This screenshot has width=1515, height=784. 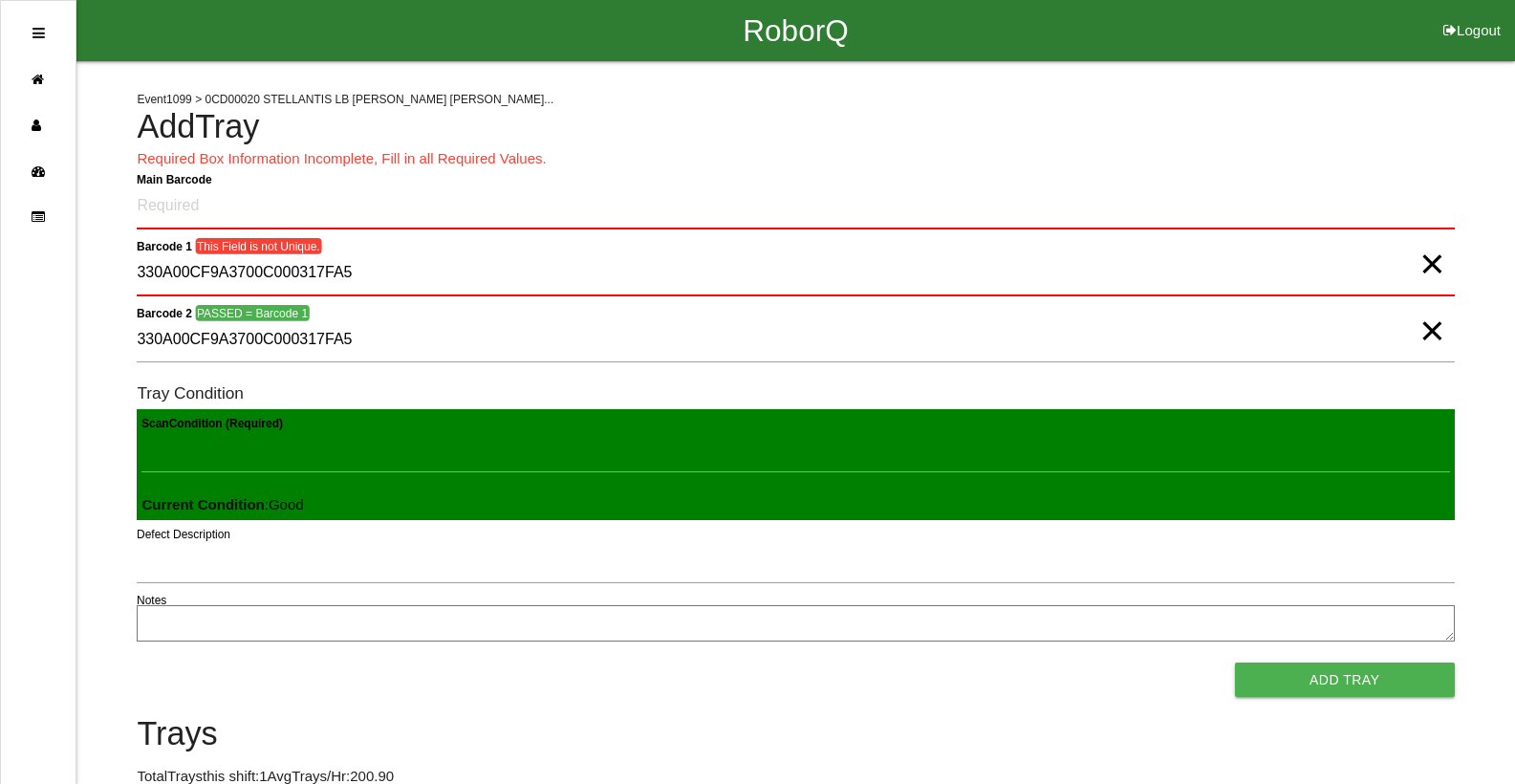 What do you see at coordinates (164, 312) in the screenshot?
I see `b: Barcode 2` at bounding box center [164, 312].